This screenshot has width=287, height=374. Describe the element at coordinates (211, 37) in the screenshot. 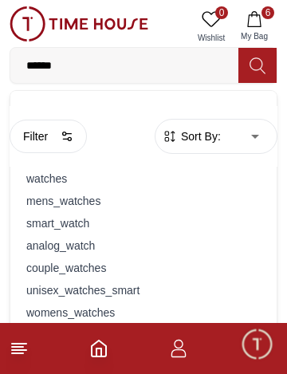

I see `span: Wishlist` at that location.